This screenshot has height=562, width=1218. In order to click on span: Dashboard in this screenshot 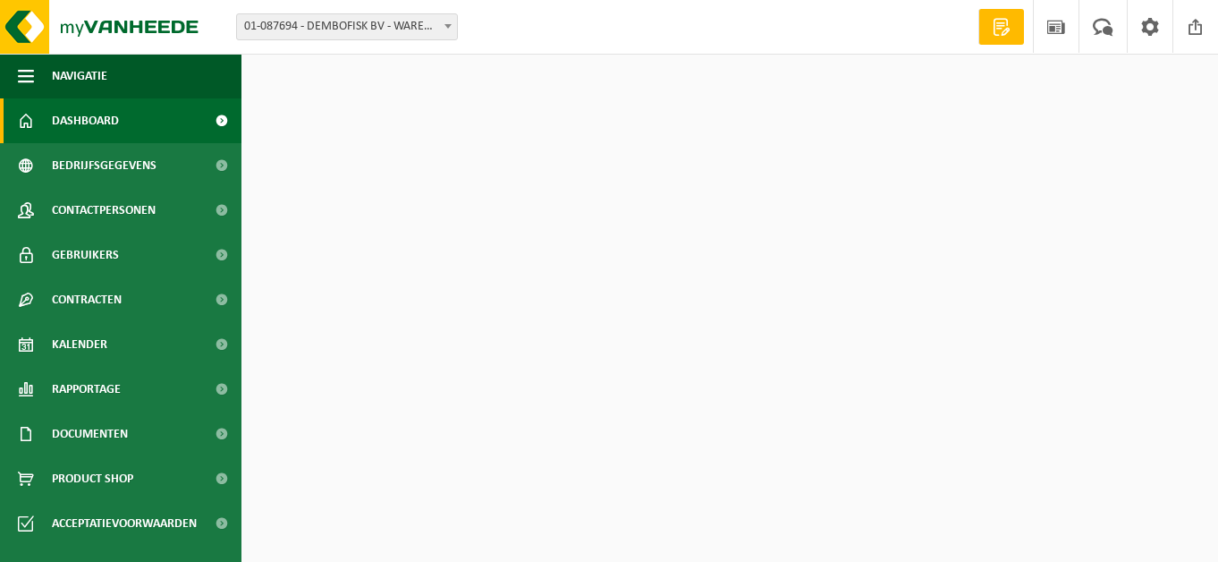, I will do `click(85, 121)`.